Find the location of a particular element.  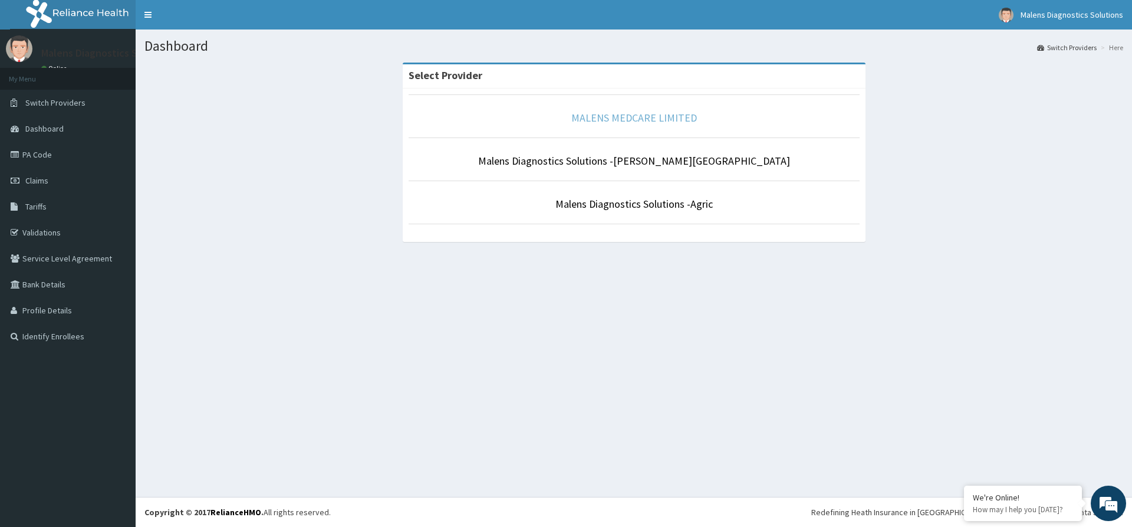

textarea: Type your message and hit 'Enter' is located at coordinates (115, 343).